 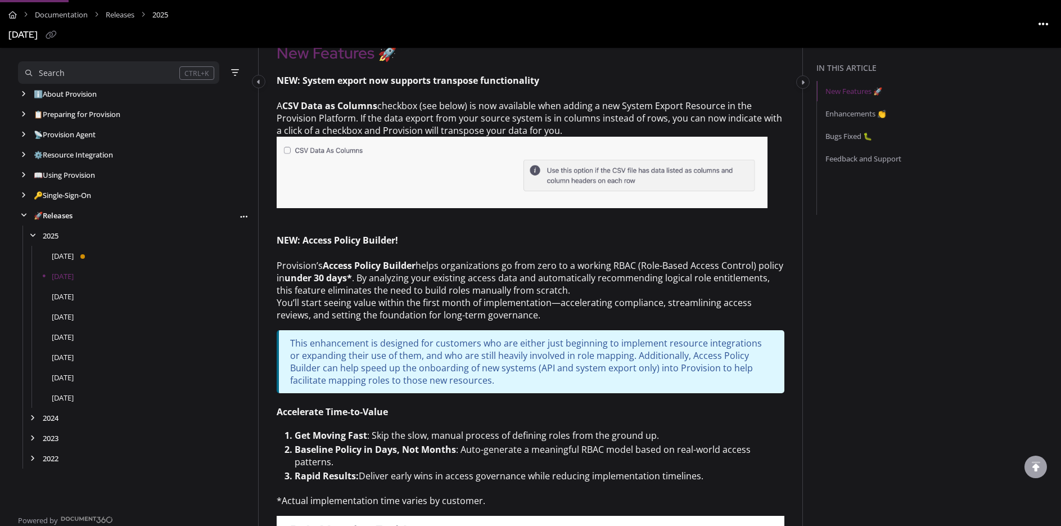 I want to click on a: About Provision, so click(x=65, y=94).